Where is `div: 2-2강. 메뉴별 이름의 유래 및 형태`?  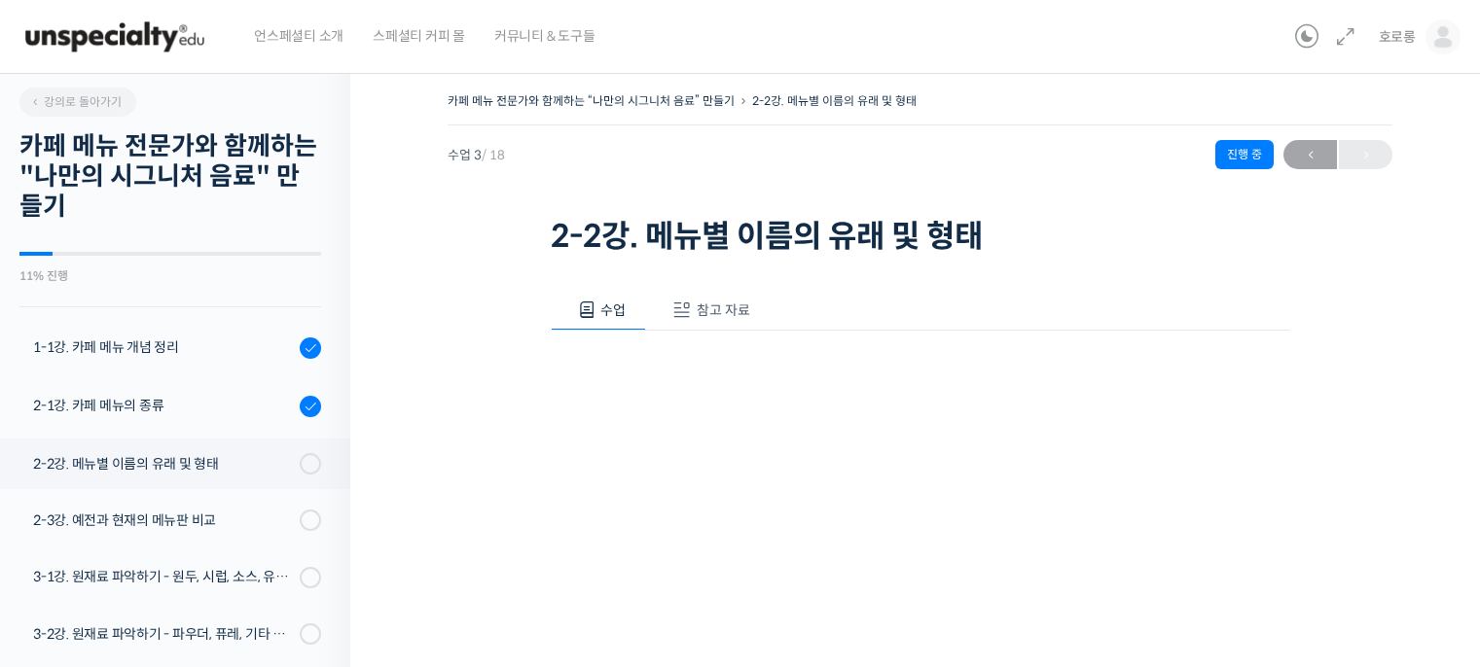
div: 2-2강. 메뉴별 이름의 유래 및 형태 is located at coordinates (163, 464).